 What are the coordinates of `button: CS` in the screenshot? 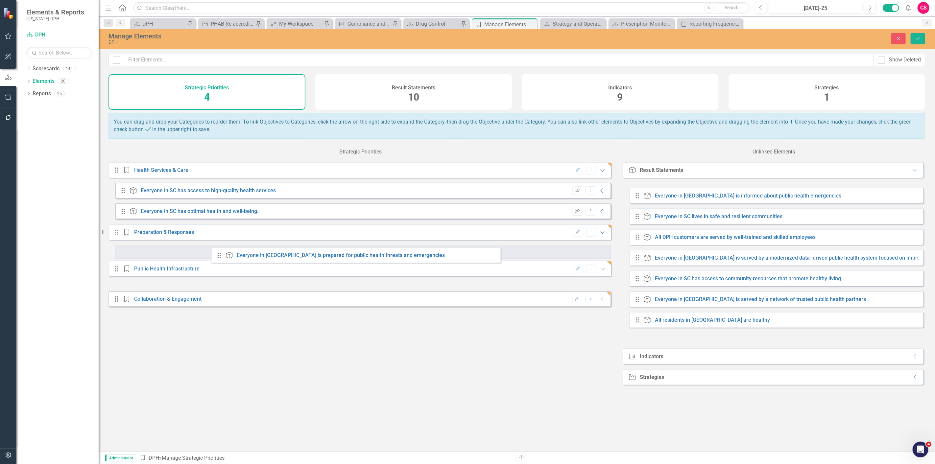 It's located at (924, 8).